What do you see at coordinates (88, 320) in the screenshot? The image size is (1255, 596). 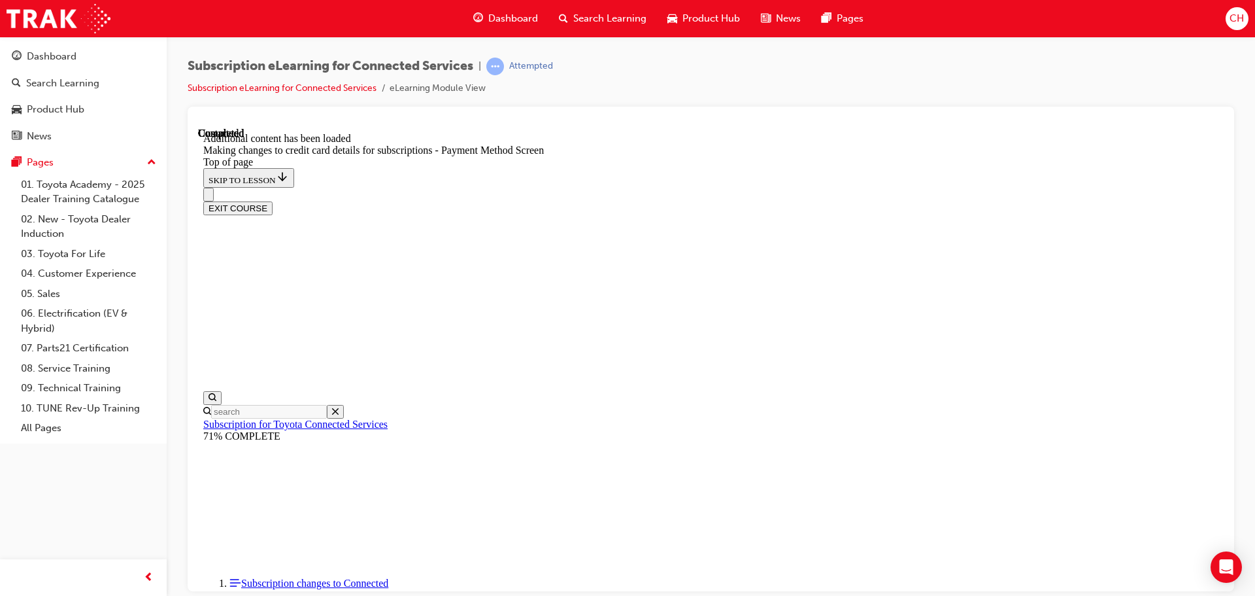 I see `a: 06. Electrification (EV & Hybrid)` at bounding box center [88, 320].